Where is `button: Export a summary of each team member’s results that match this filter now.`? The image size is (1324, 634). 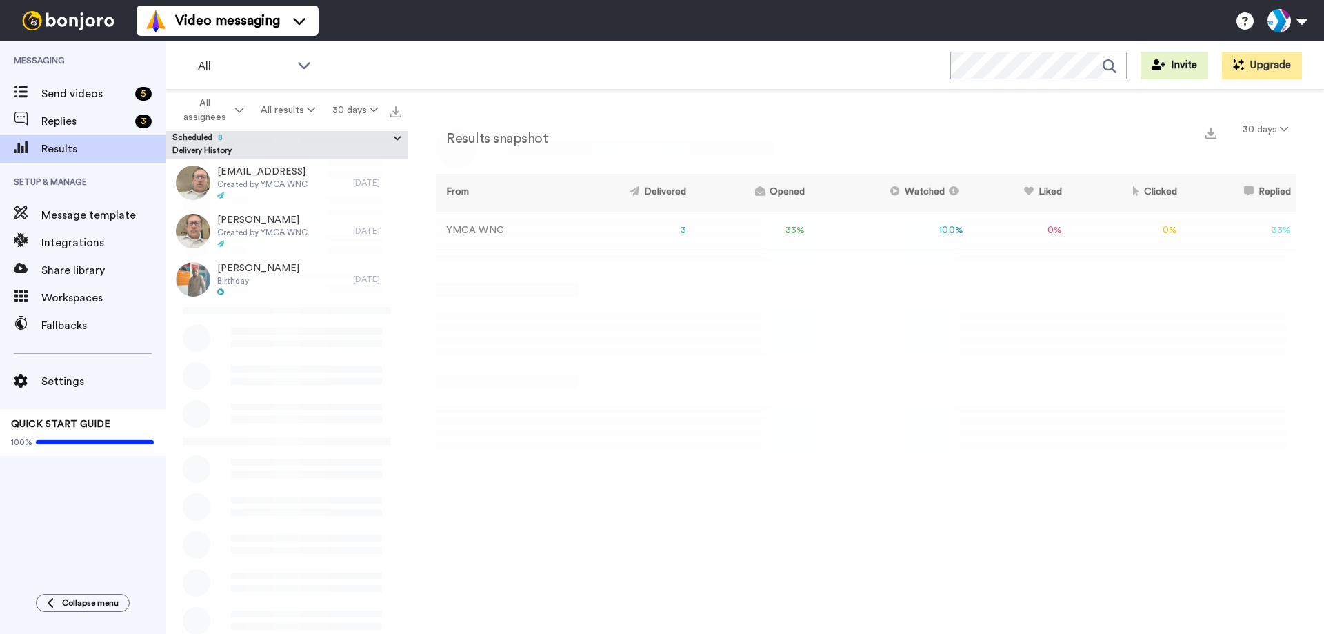
button: Export a summary of each team member’s results that match this filter now. is located at coordinates (1211, 132).